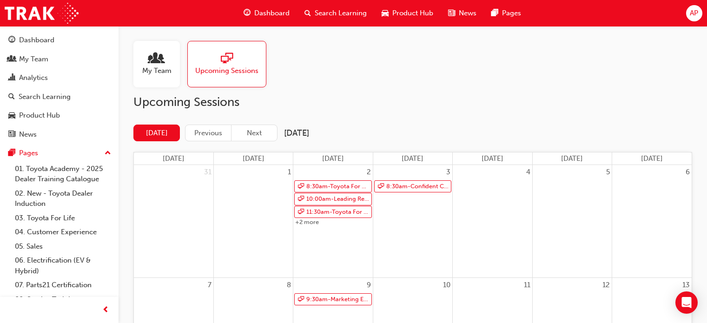 This screenshot has width=707, height=323. Describe the element at coordinates (407, 13) in the screenshot. I see `a: car-iconProduct Hub` at that location.